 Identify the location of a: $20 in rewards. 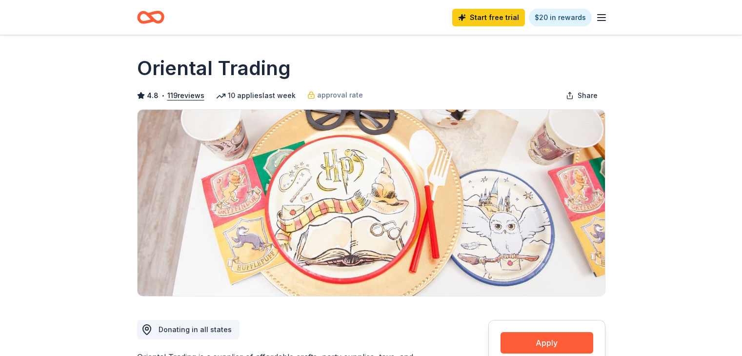
(560, 18).